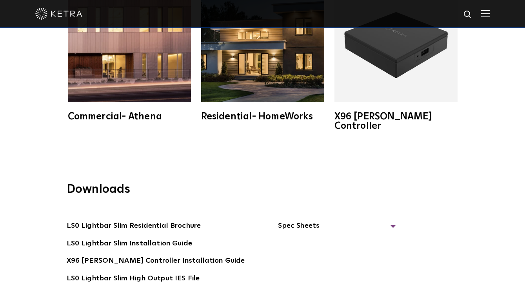 This screenshot has width=525, height=289. Describe the element at coordinates (486, 13) in the screenshot. I see `img: Hamburger%20Nav.svg` at that location.